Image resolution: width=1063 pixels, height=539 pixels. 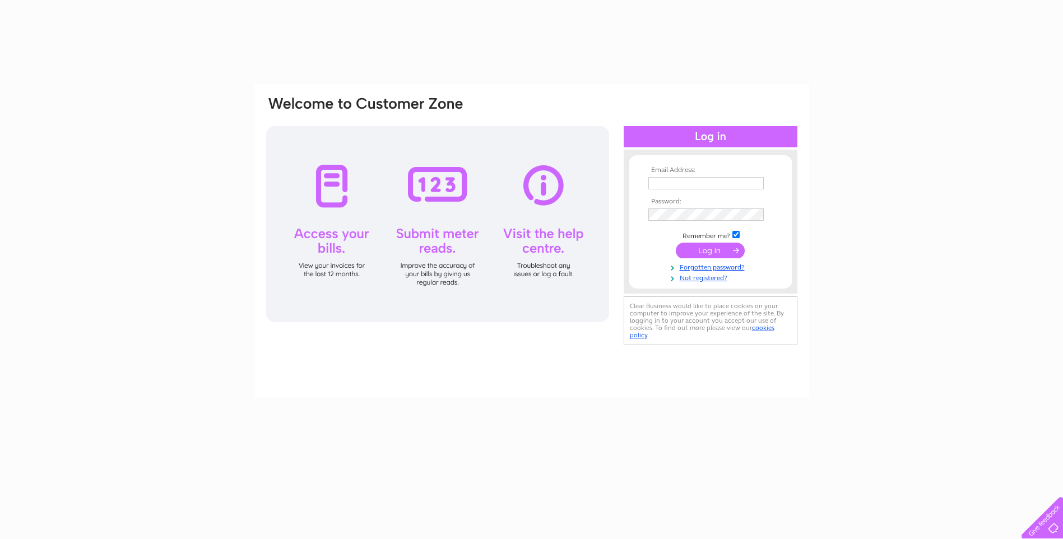 I want to click on td: Remember me?, so click(x=710, y=235).